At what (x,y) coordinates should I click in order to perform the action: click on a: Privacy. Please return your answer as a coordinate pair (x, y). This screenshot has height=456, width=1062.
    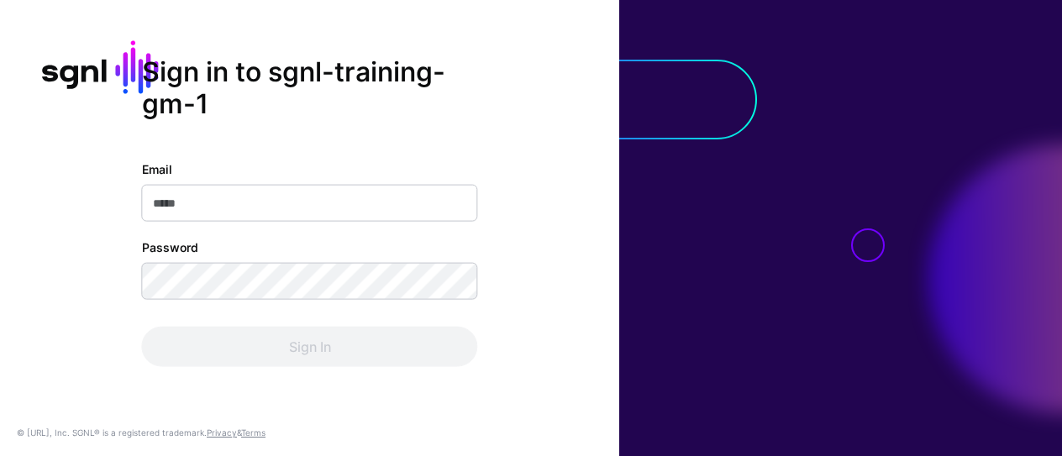
    Looking at the image, I should click on (222, 433).